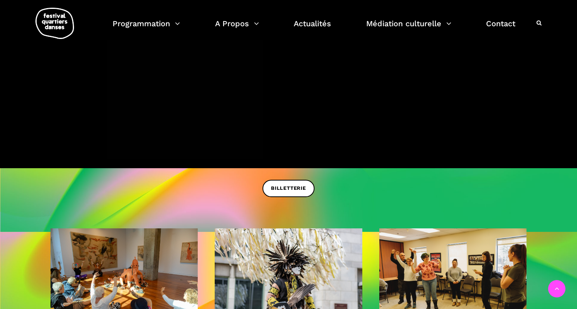 The width and height of the screenshot is (577, 309). What do you see at coordinates (55, 23) in the screenshot?
I see `img: logo-fqd-med` at bounding box center [55, 23].